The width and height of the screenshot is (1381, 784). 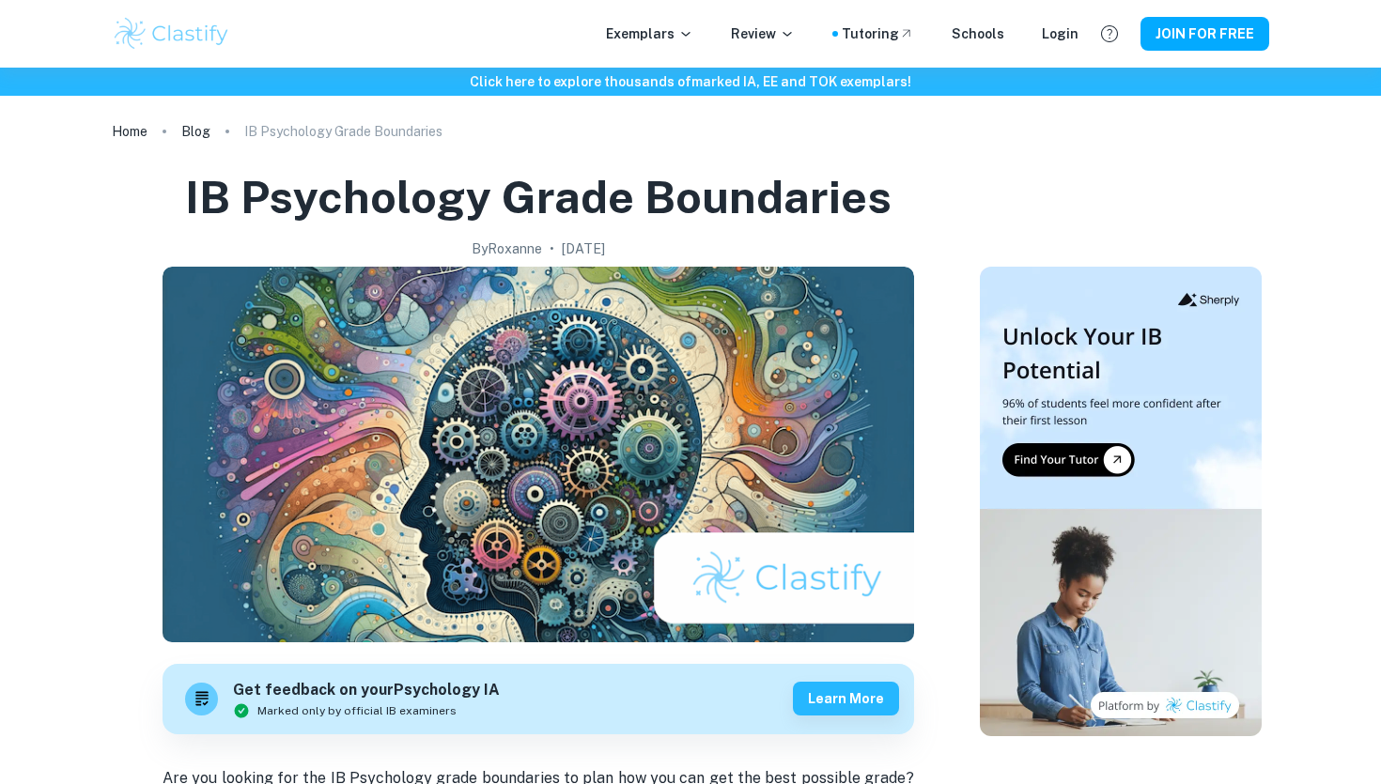 What do you see at coordinates (649, 34) in the screenshot?
I see `p: Exemplars` at bounding box center [649, 34].